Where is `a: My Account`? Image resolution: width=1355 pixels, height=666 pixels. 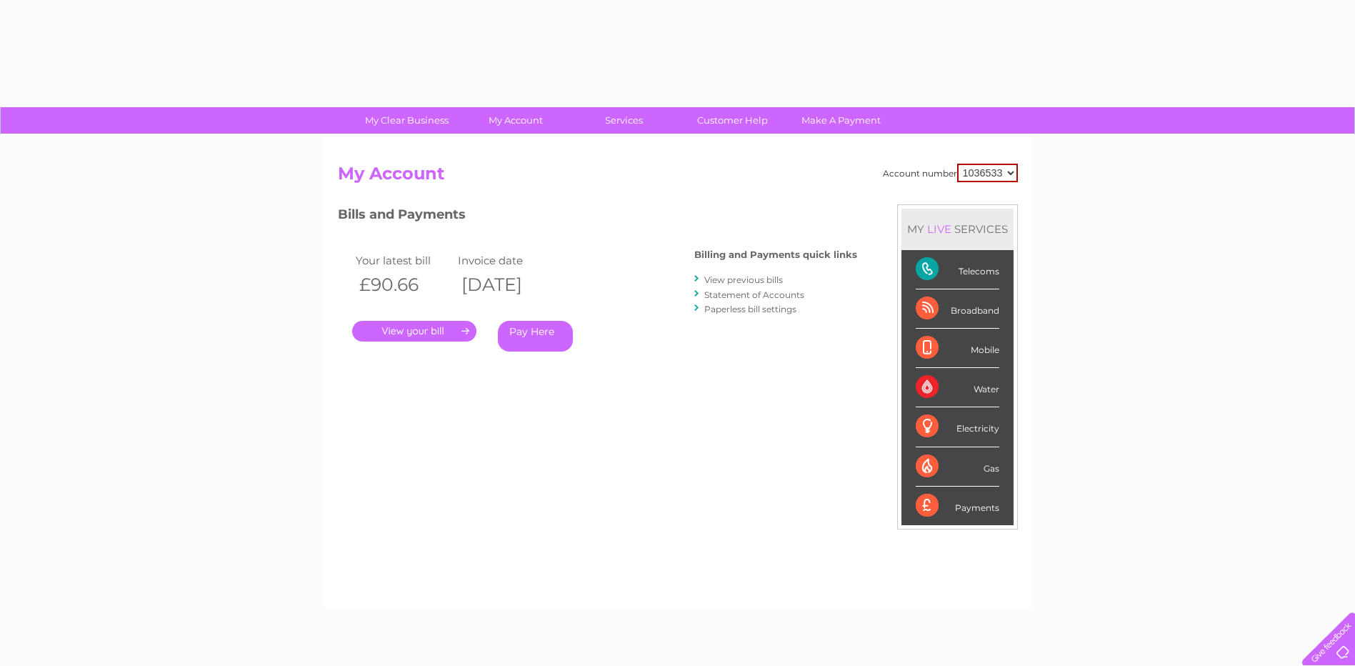 a: My Account is located at coordinates (515, 120).